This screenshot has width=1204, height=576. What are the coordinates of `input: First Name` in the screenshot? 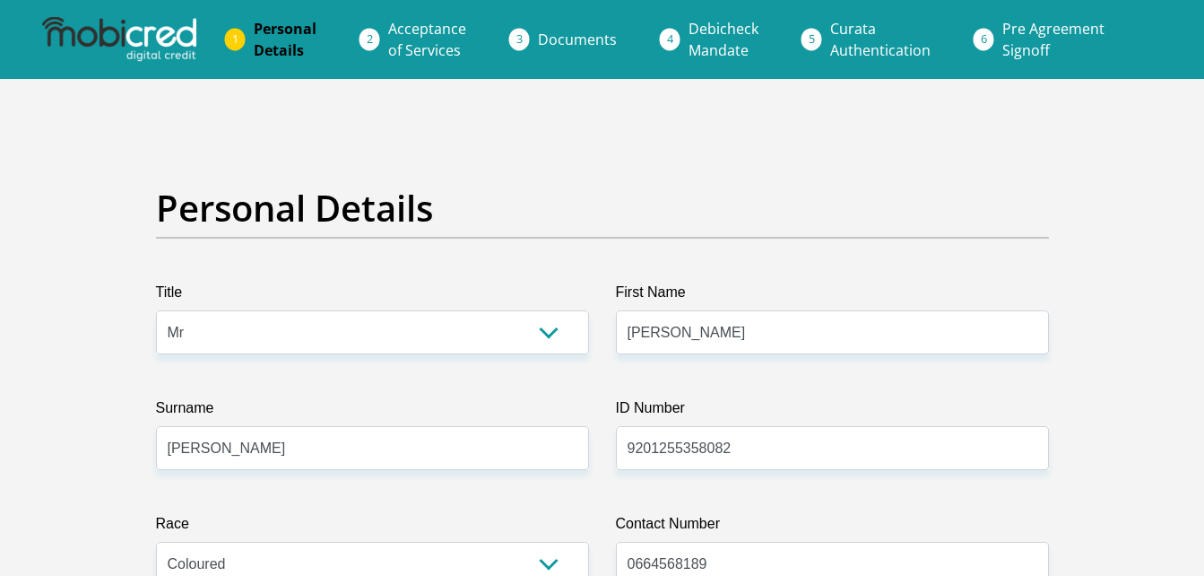 It's located at (832, 332).